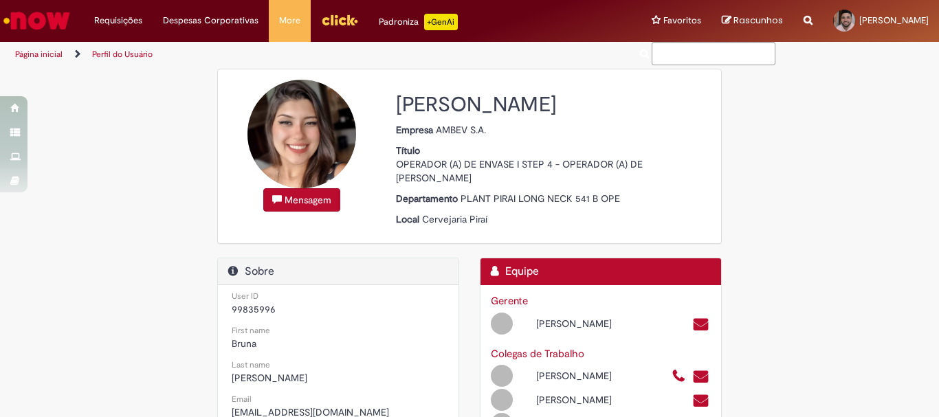  I want to click on img: ServiceNow, so click(36, 21).